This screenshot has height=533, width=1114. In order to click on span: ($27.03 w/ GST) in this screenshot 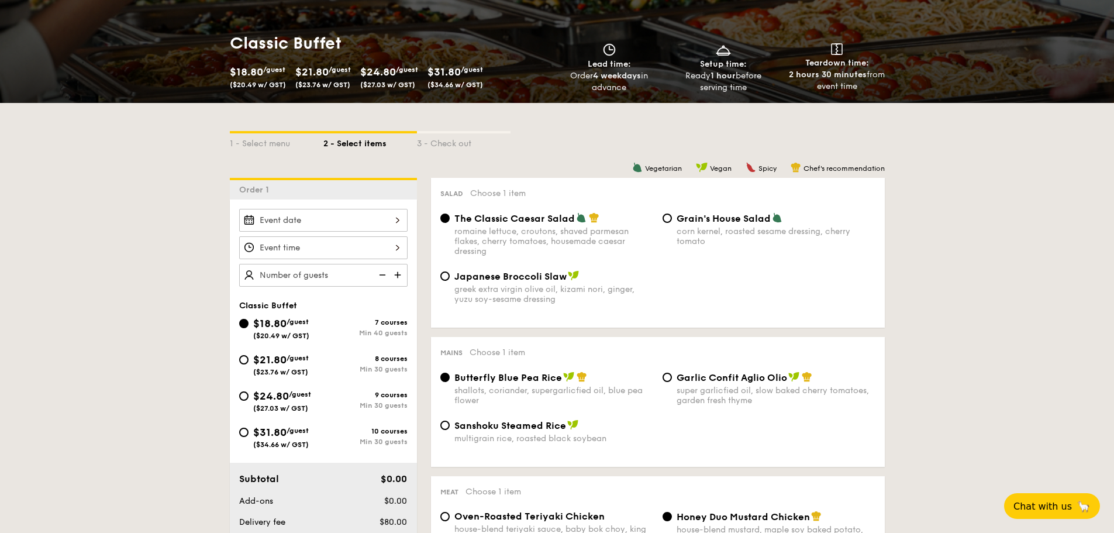, I will do `click(281, 408)`.